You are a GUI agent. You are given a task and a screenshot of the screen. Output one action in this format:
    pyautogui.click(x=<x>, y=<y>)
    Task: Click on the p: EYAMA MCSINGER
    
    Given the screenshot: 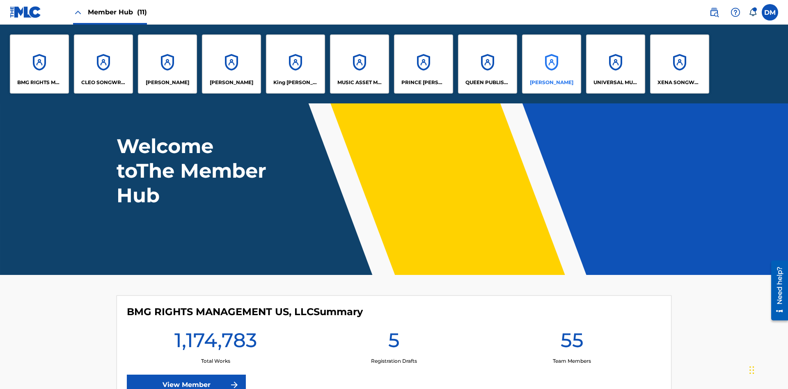 What is the action you would take?
    pyautogui.click(x=231, y=82)
    